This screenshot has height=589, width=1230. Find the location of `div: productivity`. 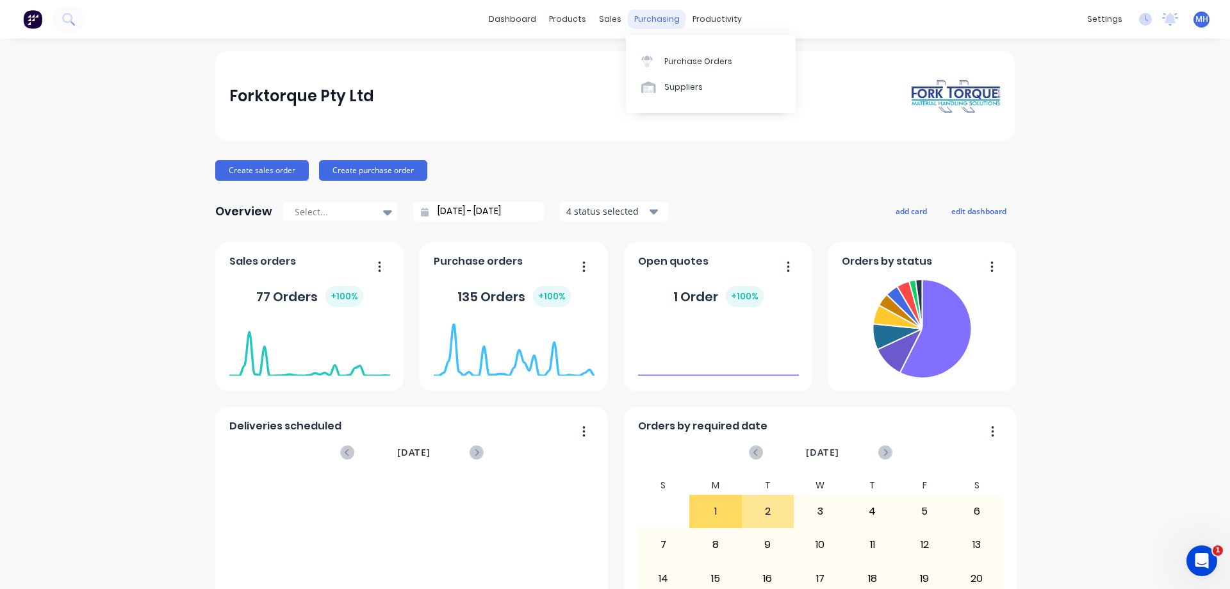

div: productivity is located at coordinates (717, 19).